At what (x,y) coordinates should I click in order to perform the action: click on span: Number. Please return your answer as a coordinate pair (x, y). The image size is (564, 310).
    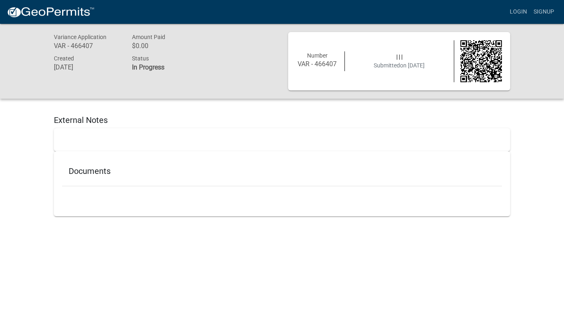
    Looking at the image, I should click on (317, 55).